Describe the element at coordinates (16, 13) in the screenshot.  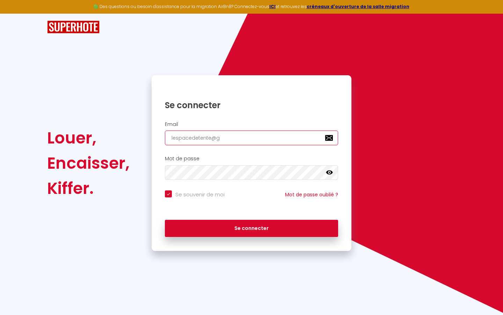
I see `button: Ouvrir le widget de chat LiveChat` at that location.